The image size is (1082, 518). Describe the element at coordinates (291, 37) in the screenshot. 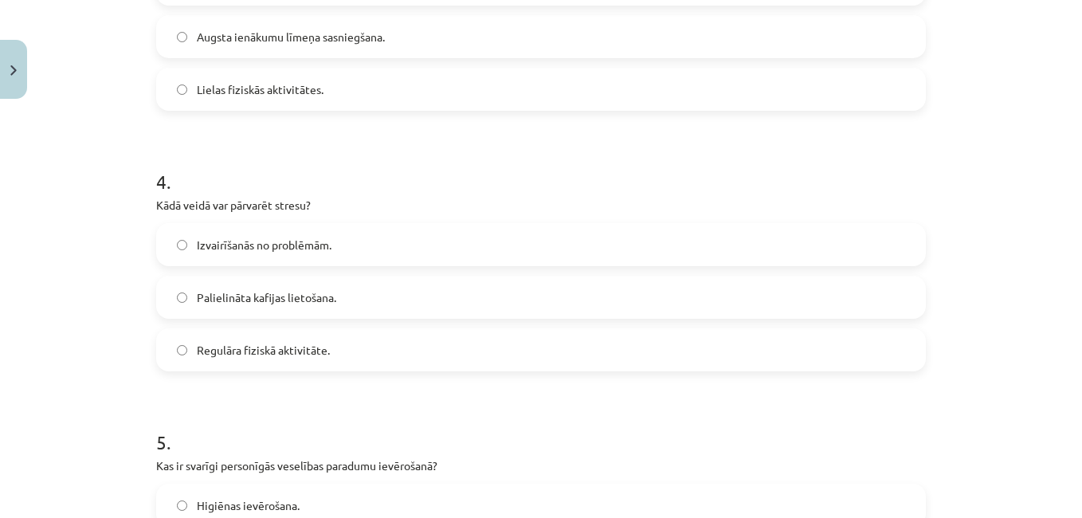

I see `span: Augsta ienākumu līmeņa sasniegšana.` at that location.